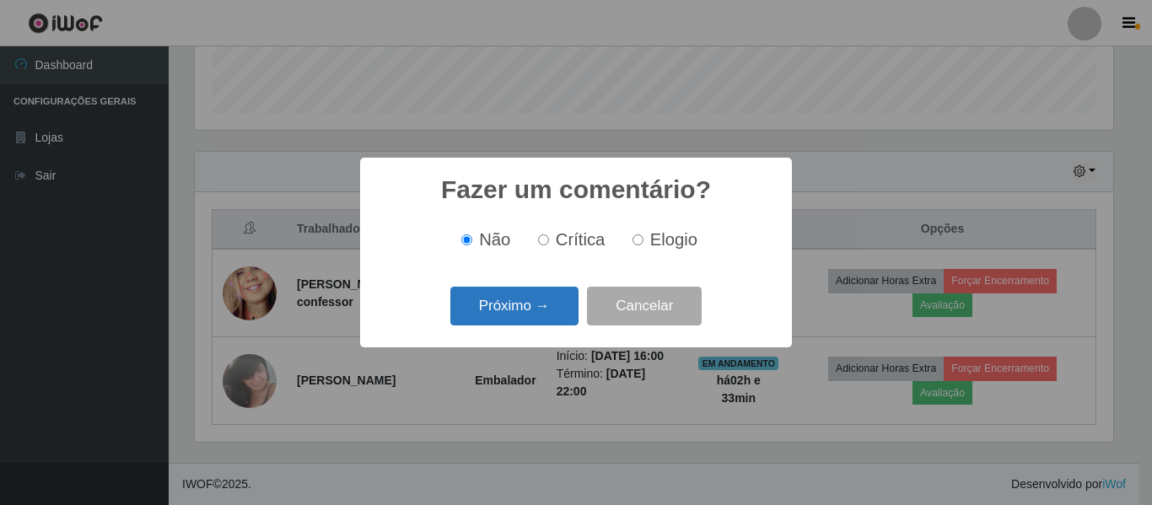  I want to click on button: Próximo →, so click(515, 306).